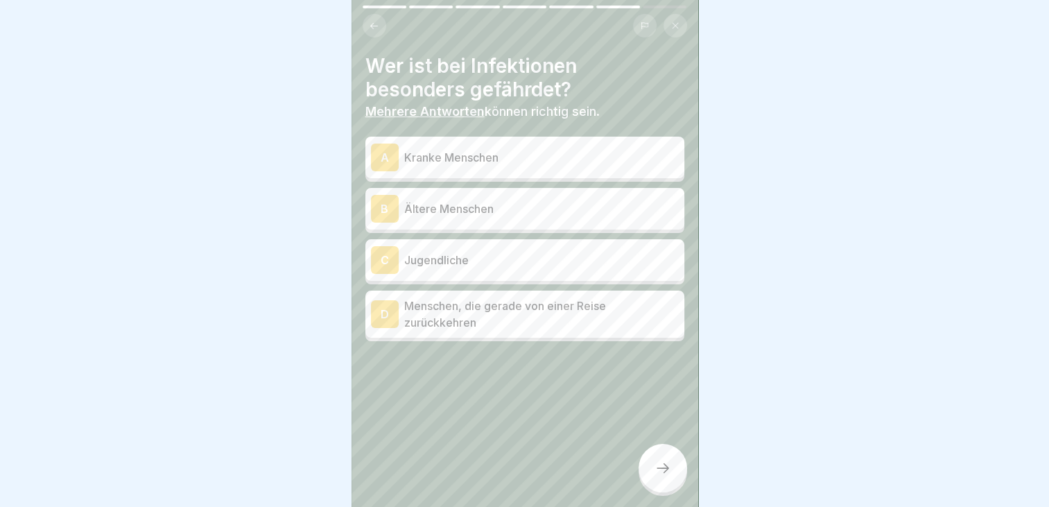  I want to click on div: B, so click(385, 209).